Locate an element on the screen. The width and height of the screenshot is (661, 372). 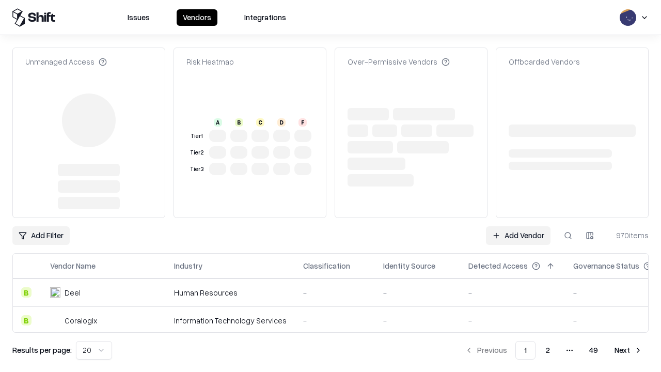
button: 49 is located at coordinates (593, 350).